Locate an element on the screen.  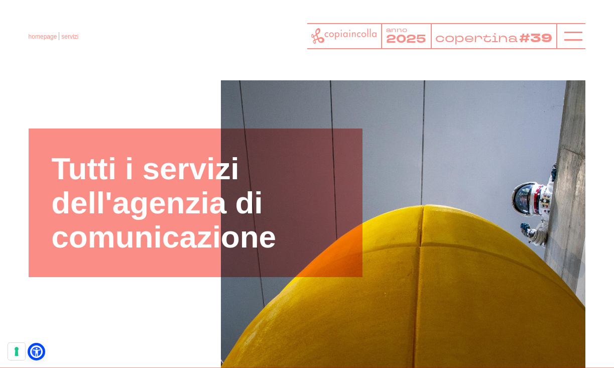
h1: Tutti i servizi dell'agenzia di comunicazione is located at coordinates (195, 203).